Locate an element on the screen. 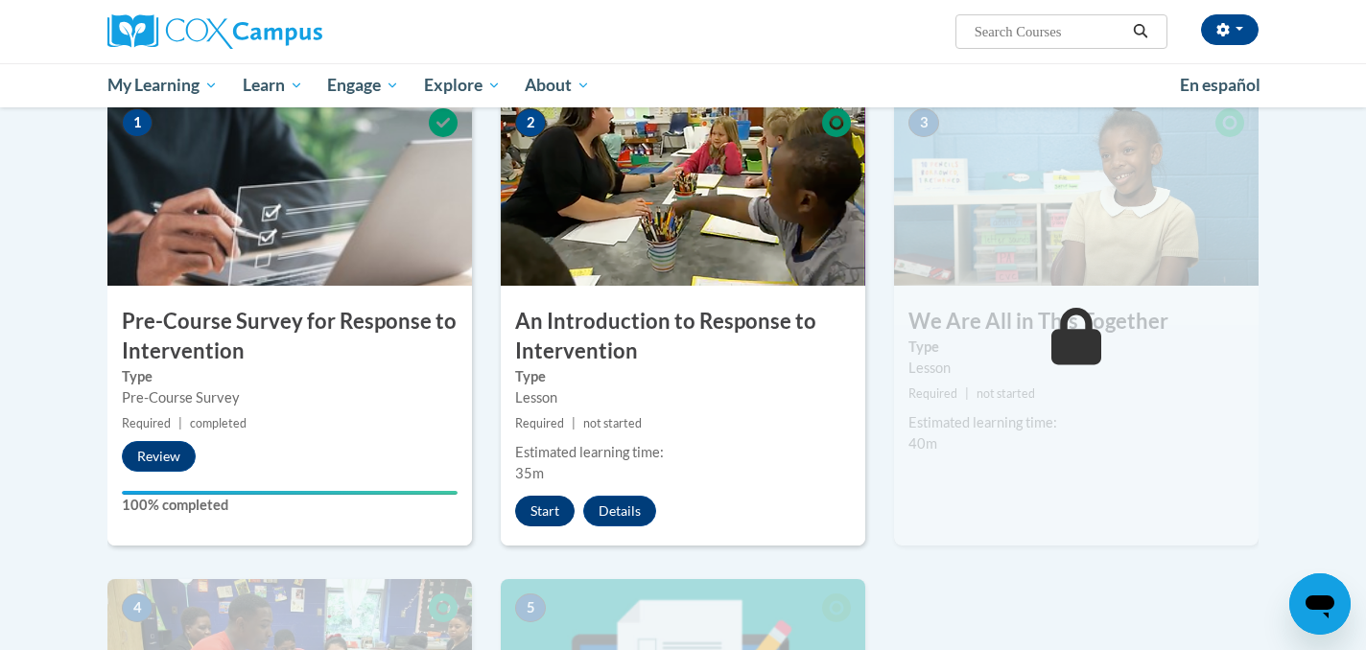 The height and width of the screenshot is (650, 1366). a: Explore is located at coordinates (462, 85).